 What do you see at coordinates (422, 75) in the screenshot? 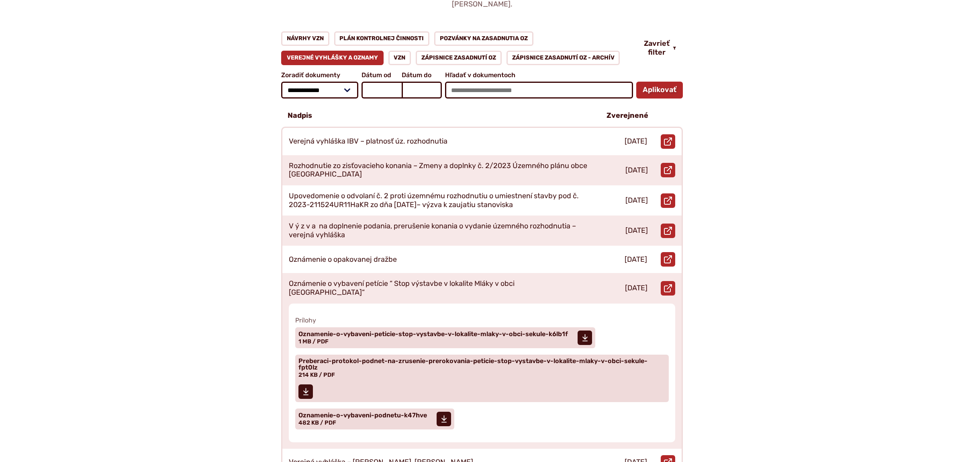
I see `span: Dátum do` at bounding box center [422, 75].